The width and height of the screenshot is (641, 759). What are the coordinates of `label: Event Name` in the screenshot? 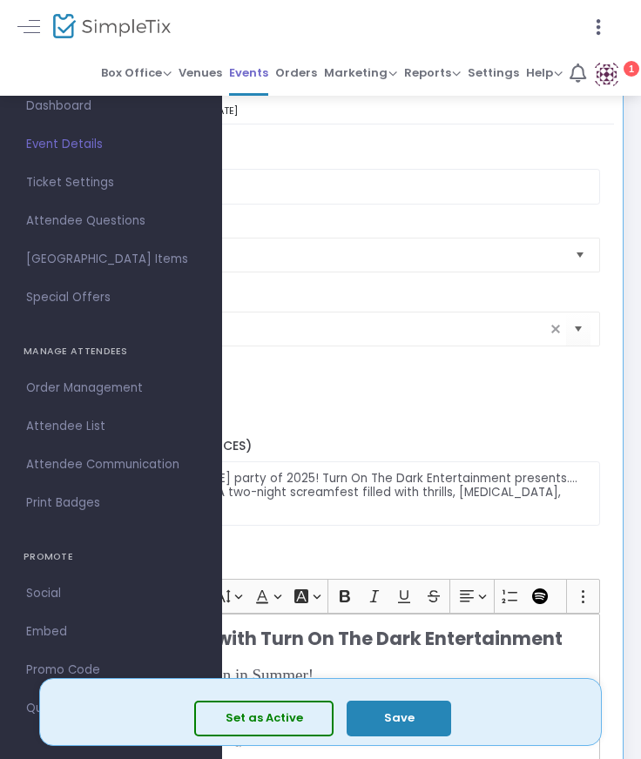 It's located at (320, 155).